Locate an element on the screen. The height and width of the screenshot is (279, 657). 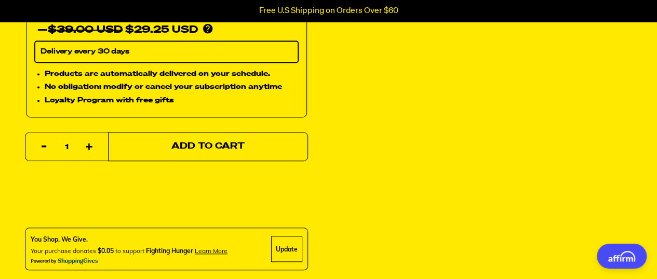
li: Products are automatically delivered on your schedule. is located at coordinates (171, 74).